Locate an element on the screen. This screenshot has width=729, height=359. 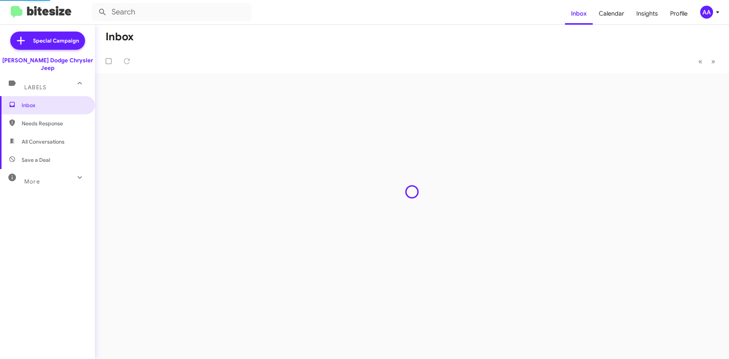
button: Previous is located at coordinates (700, 61).